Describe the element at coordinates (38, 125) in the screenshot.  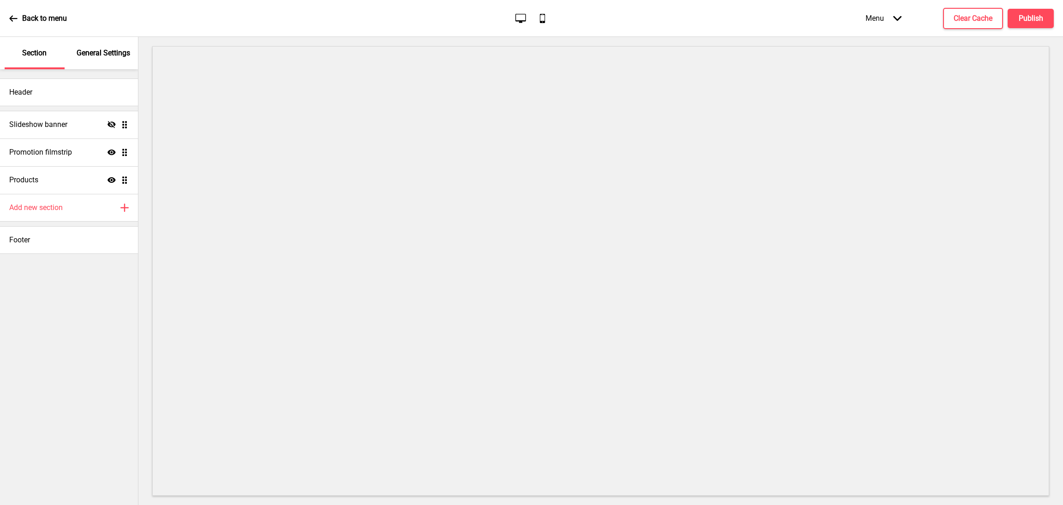
I see `h4: Slideshow banner` at that location.